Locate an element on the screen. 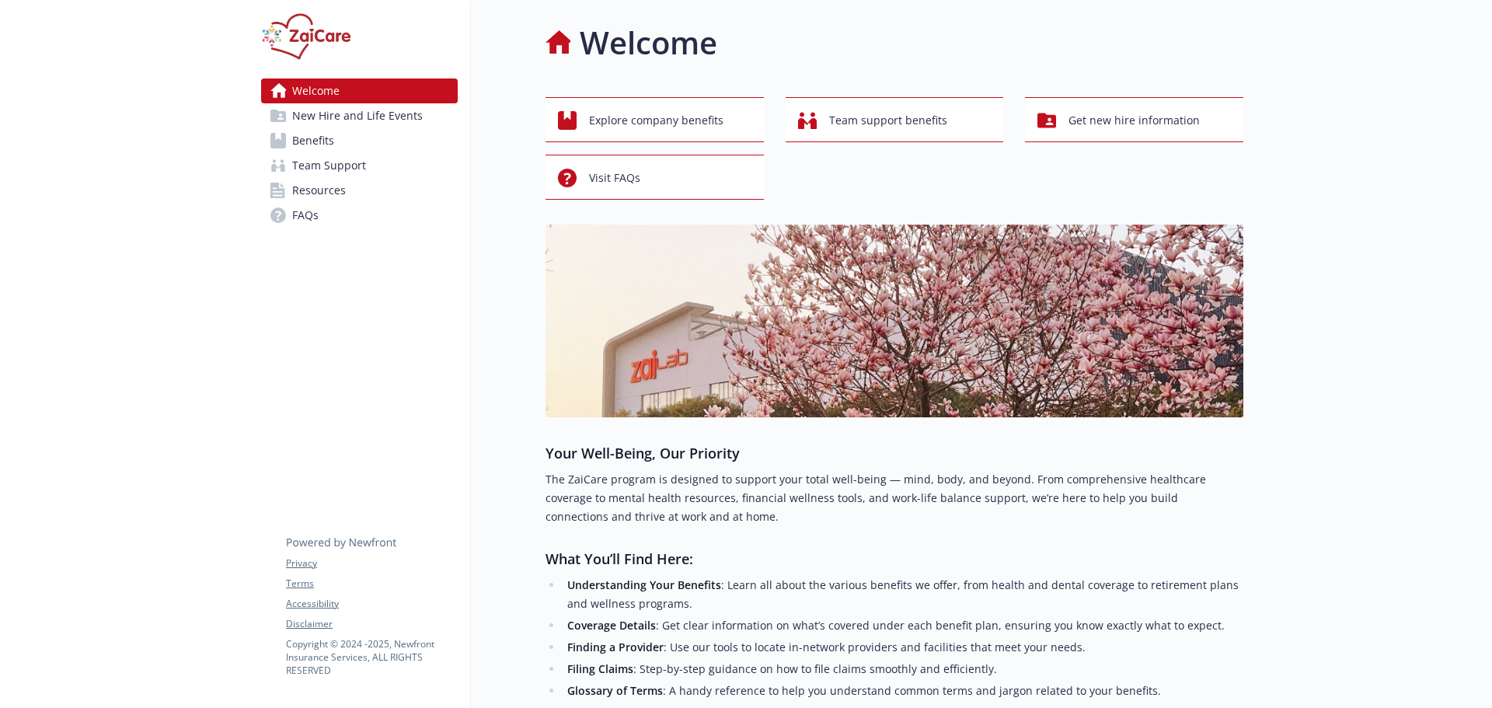 The width and height of the screenshot is (1492, 708). strong: Glossary of Terms is located at coordinates (615, 690).